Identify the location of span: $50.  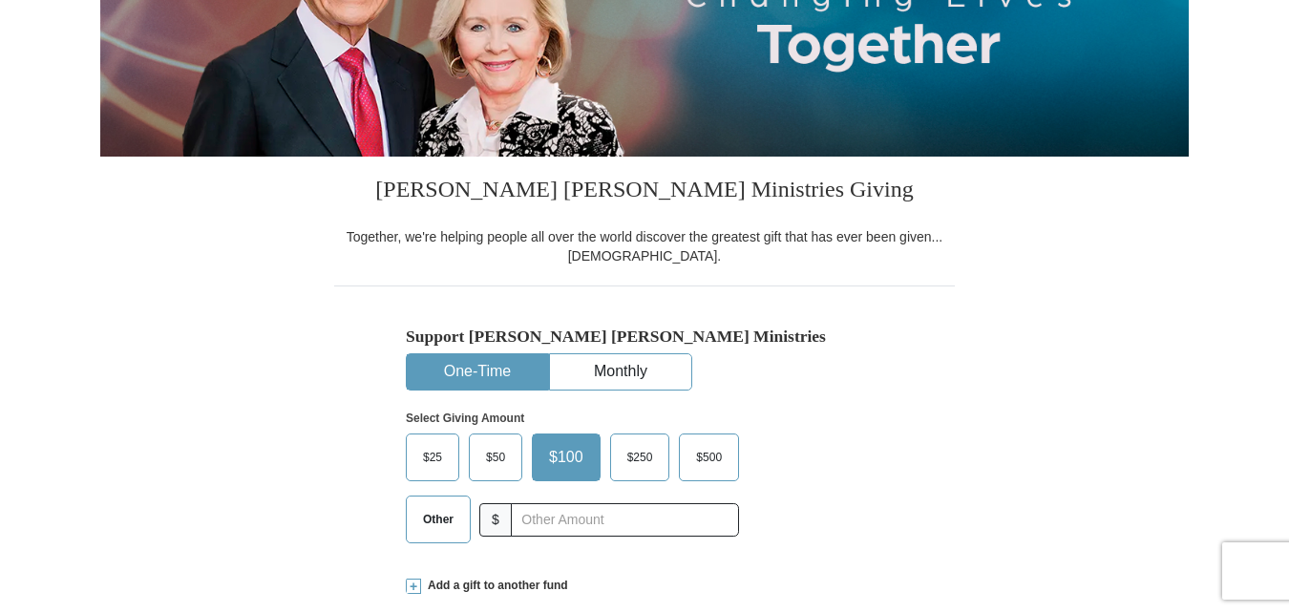
(496, 457).